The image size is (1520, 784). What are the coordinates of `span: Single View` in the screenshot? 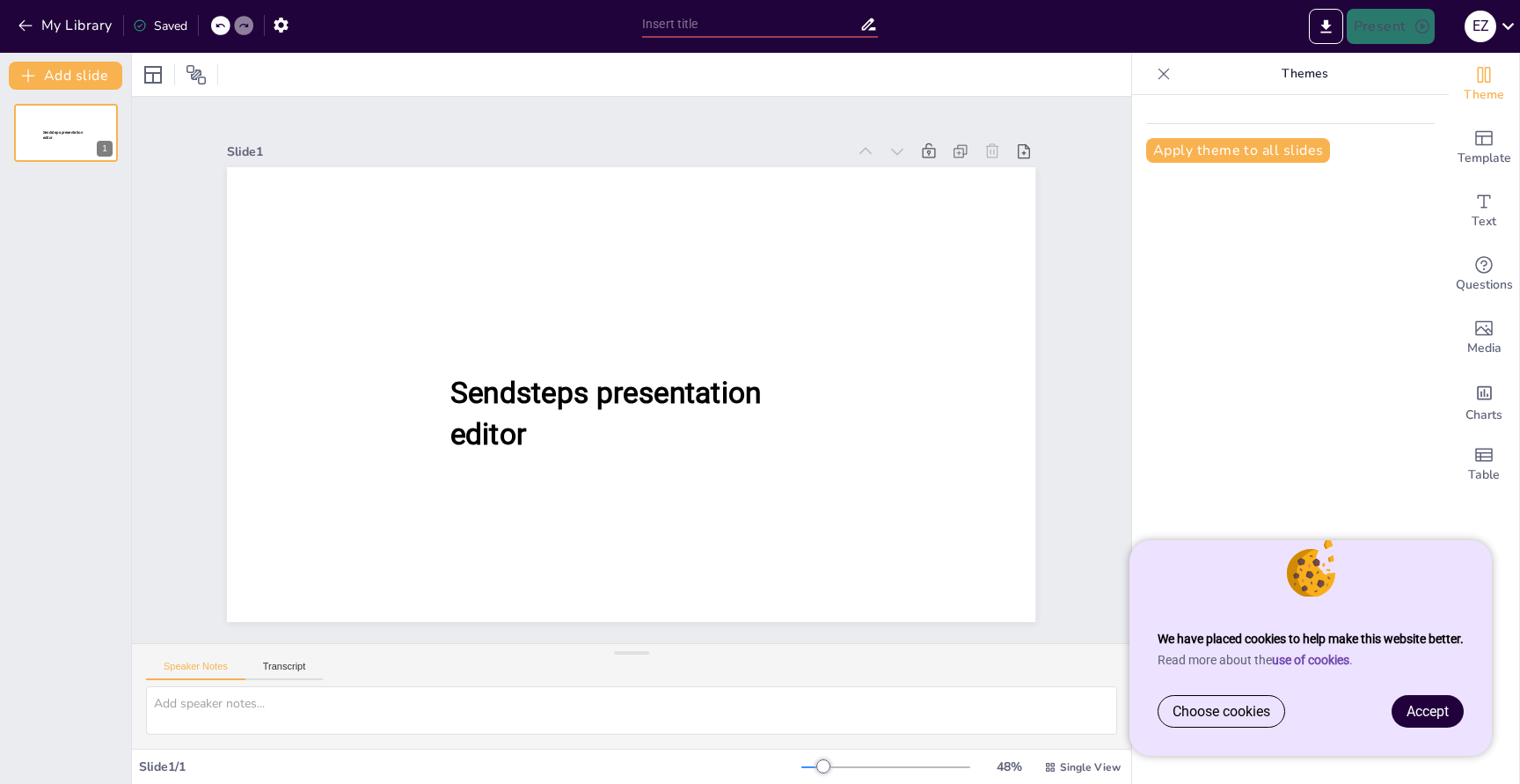 It's located at (1090, 766).